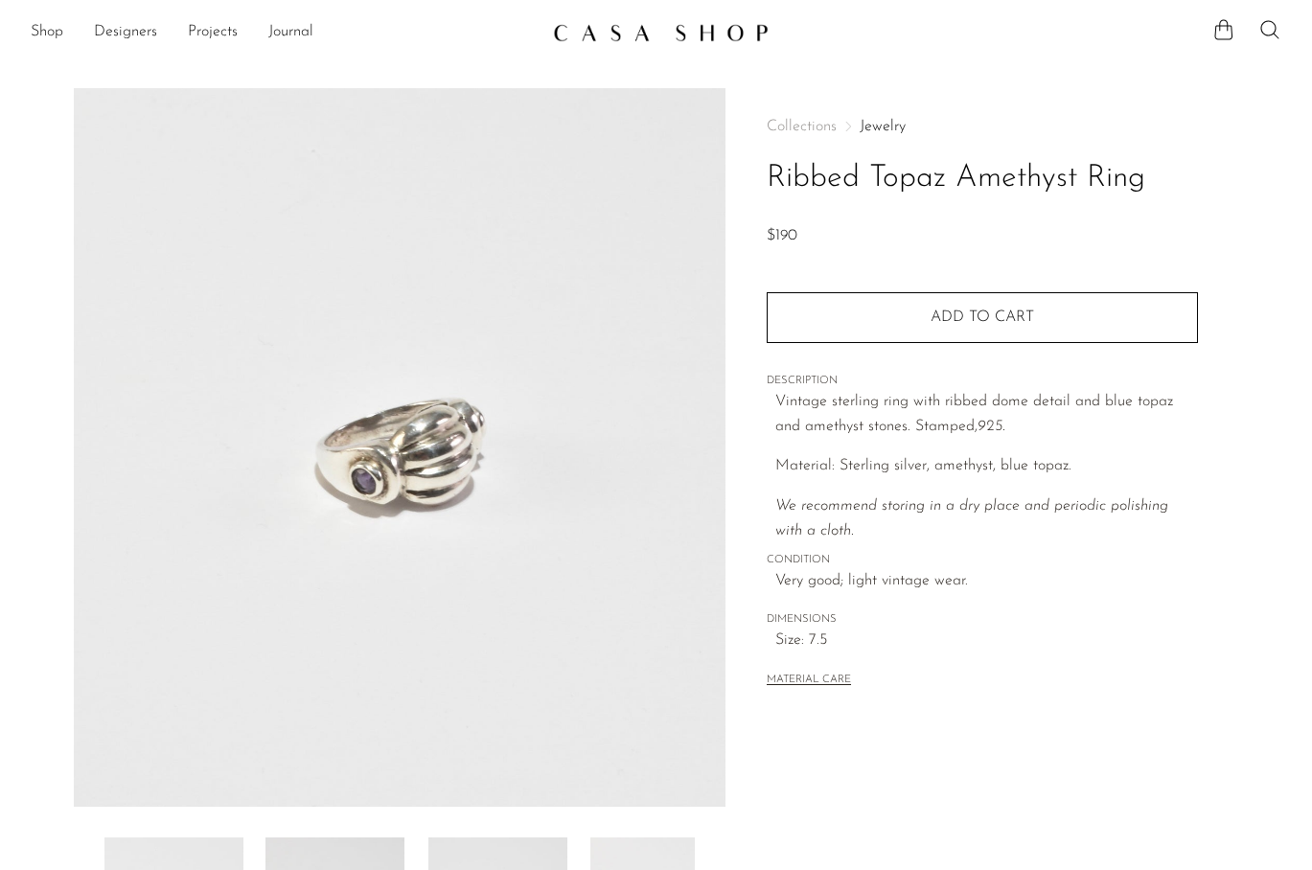 The width and height of the screenshot is (1312, 870). What do you see at coordinates (982, 317) in the screenshot?
I see `button: Add to cart` at bounding box center [982, 317].